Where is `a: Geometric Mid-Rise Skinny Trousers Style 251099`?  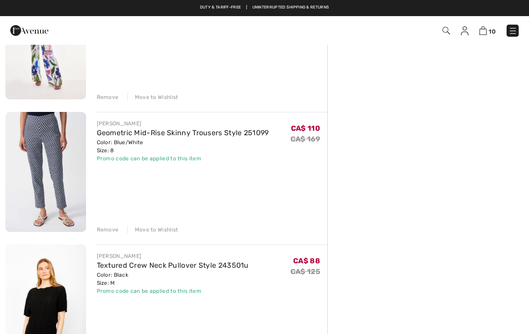
a: Geometric Mid-Rise Skinny Trousers Style 251099 is located at coordinates (183, 133).